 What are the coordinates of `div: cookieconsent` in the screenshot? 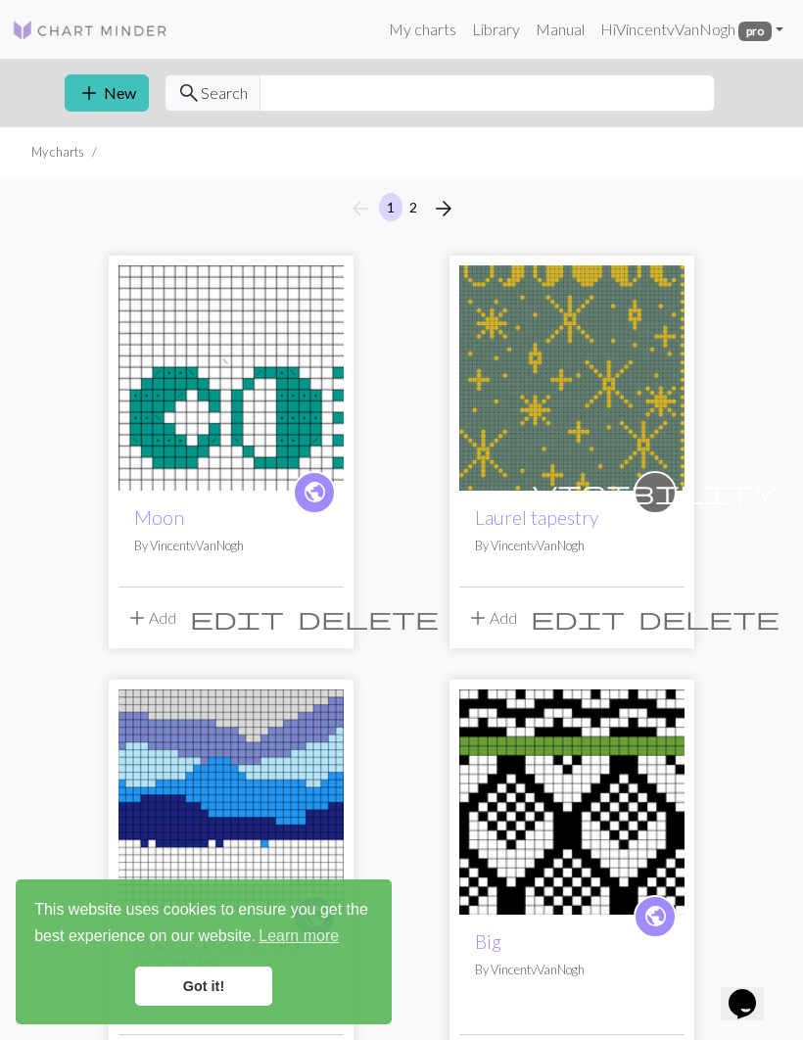 It's located at (204, 952).